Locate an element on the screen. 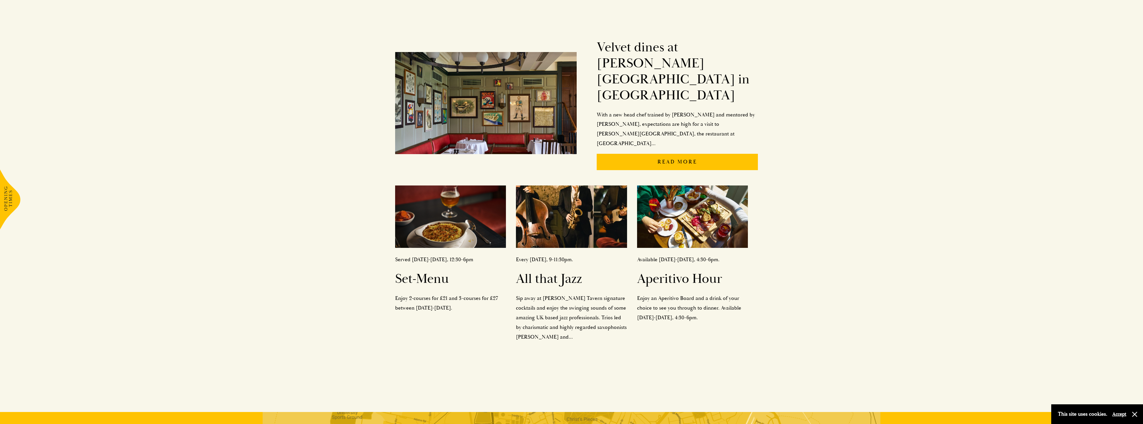  button: Accept is located at coordinates (1120, 414).